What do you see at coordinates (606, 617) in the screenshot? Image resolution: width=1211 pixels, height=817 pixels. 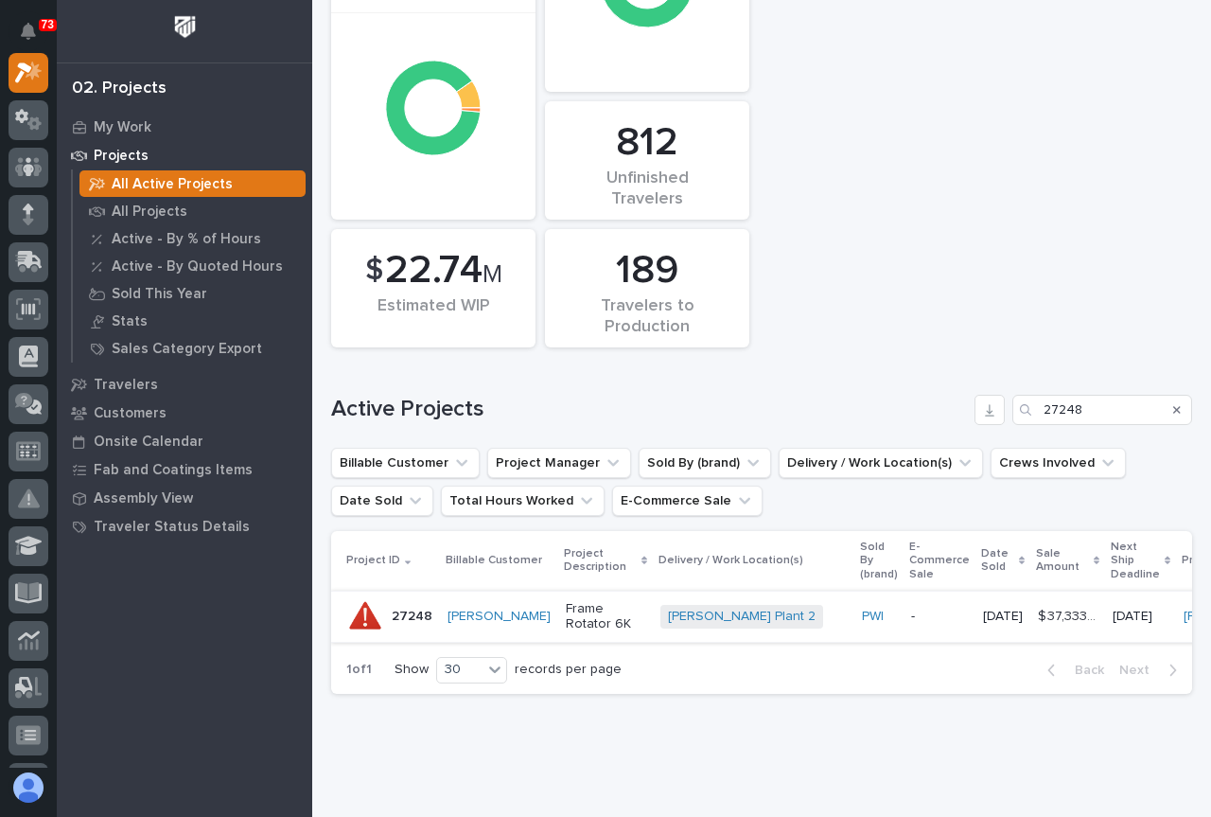 I see `p: Frame Rotator 6K` at bounding box center [606, 617].